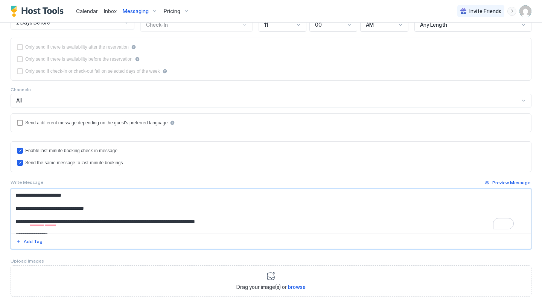 This screenshot has height=298, width=542. What do you see at coordinates (297, 287) in the screenshot?
I see `span: browse` at bounding box center [297, 287].